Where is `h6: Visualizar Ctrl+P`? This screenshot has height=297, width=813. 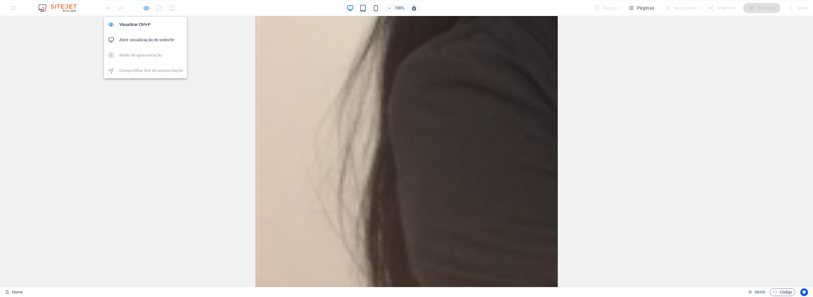 h6: Visualizar Ctrl+P is located at coordinates (151, 25).